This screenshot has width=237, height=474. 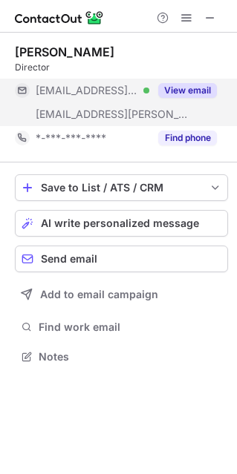 What do you see at coordinates (121, 357) in the screenshot?
I see `button: Notes` at bounding box center [121, 357].